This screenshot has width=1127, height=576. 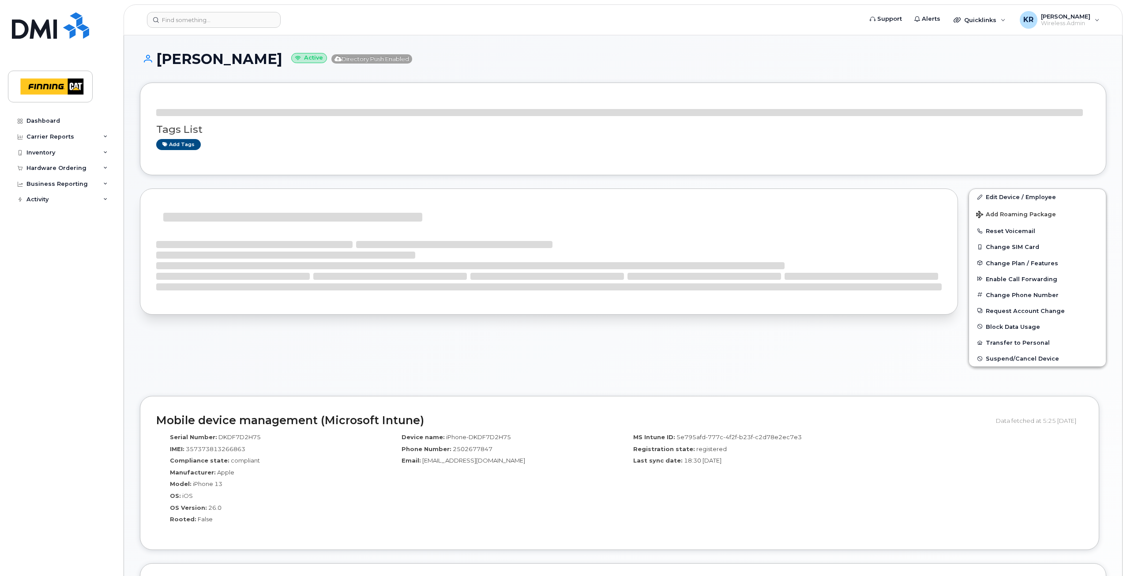 What do you see at coordinates (215, 508) in the screenshot?
I see `span: 26.0` at bounding box center [215, 508].